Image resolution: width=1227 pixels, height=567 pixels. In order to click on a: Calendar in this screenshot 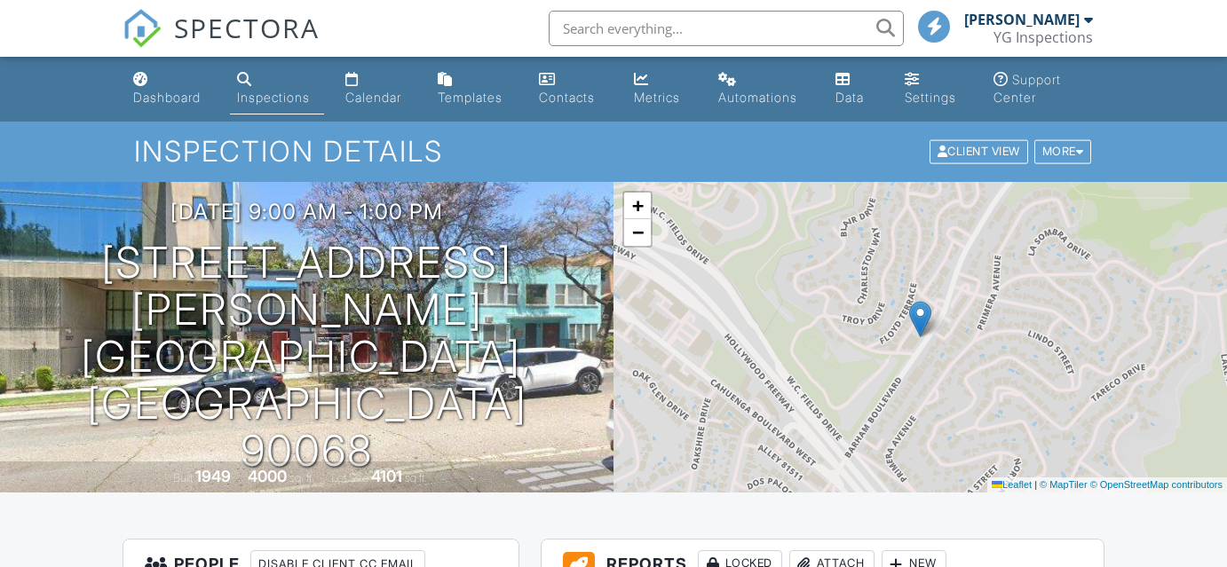, I will do `click(376, 89)`.